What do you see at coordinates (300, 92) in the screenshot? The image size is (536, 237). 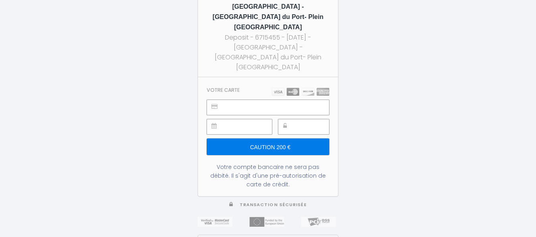 I see `img: carts.png` at bounding box center [300, 92].